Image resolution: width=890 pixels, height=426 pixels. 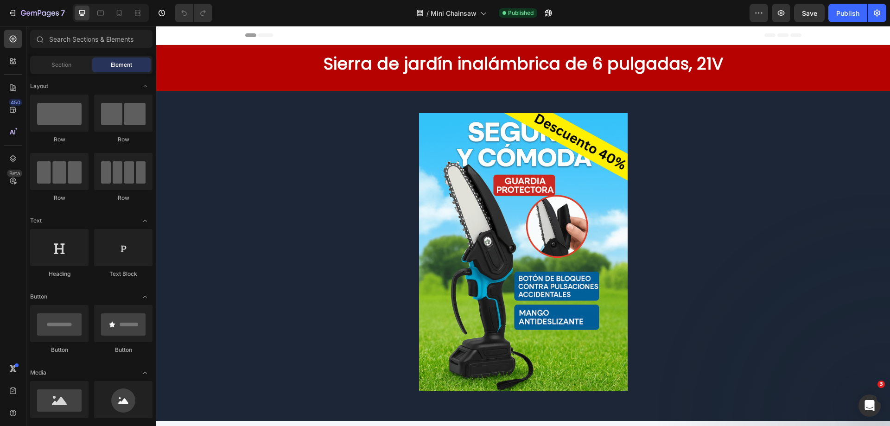 I want to click on span: Save, so click(x=809, y=13).